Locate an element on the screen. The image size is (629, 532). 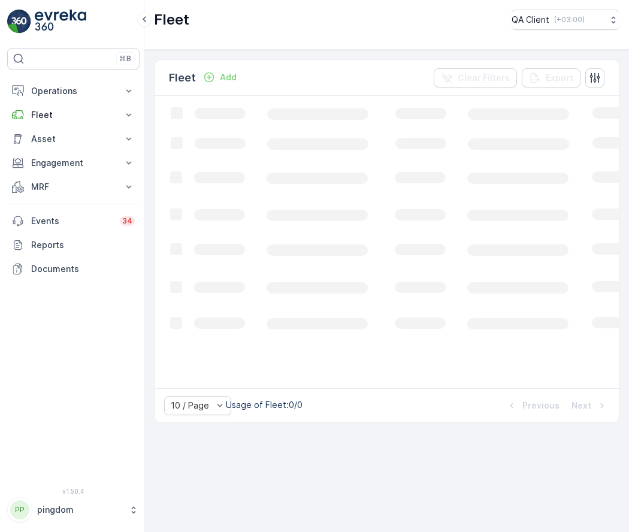
button: Engagement is located at coordinates (73, 163).